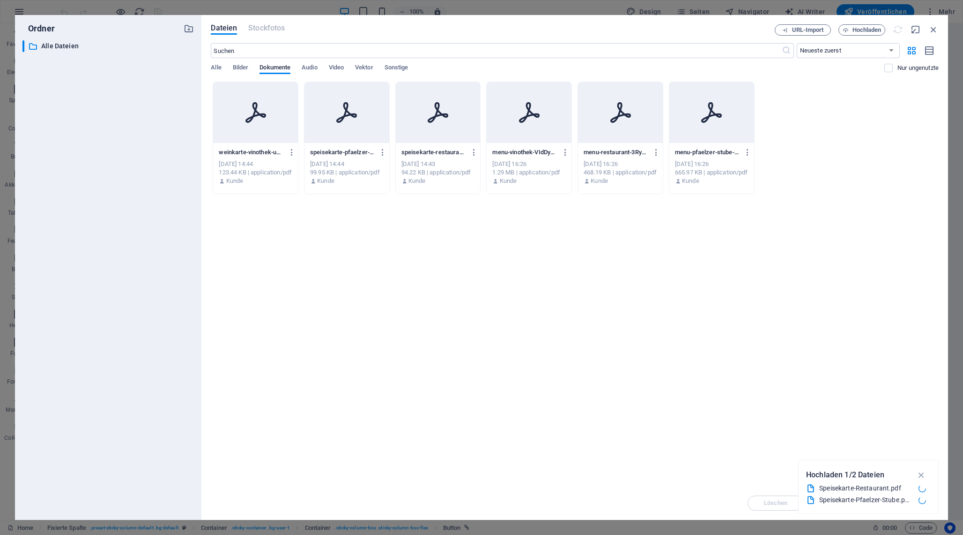 The width and height of the screenshot is (963, 535). I want to click on div: 94.22 KB | application/pdf, so click(438, 172).